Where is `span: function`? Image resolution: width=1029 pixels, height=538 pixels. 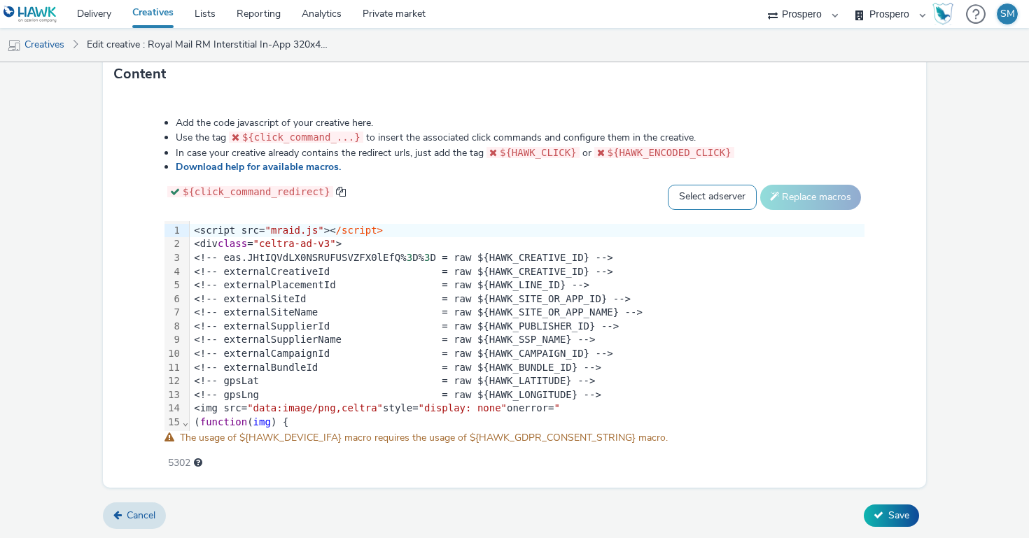 span: function is located at coordinates (223, 422).